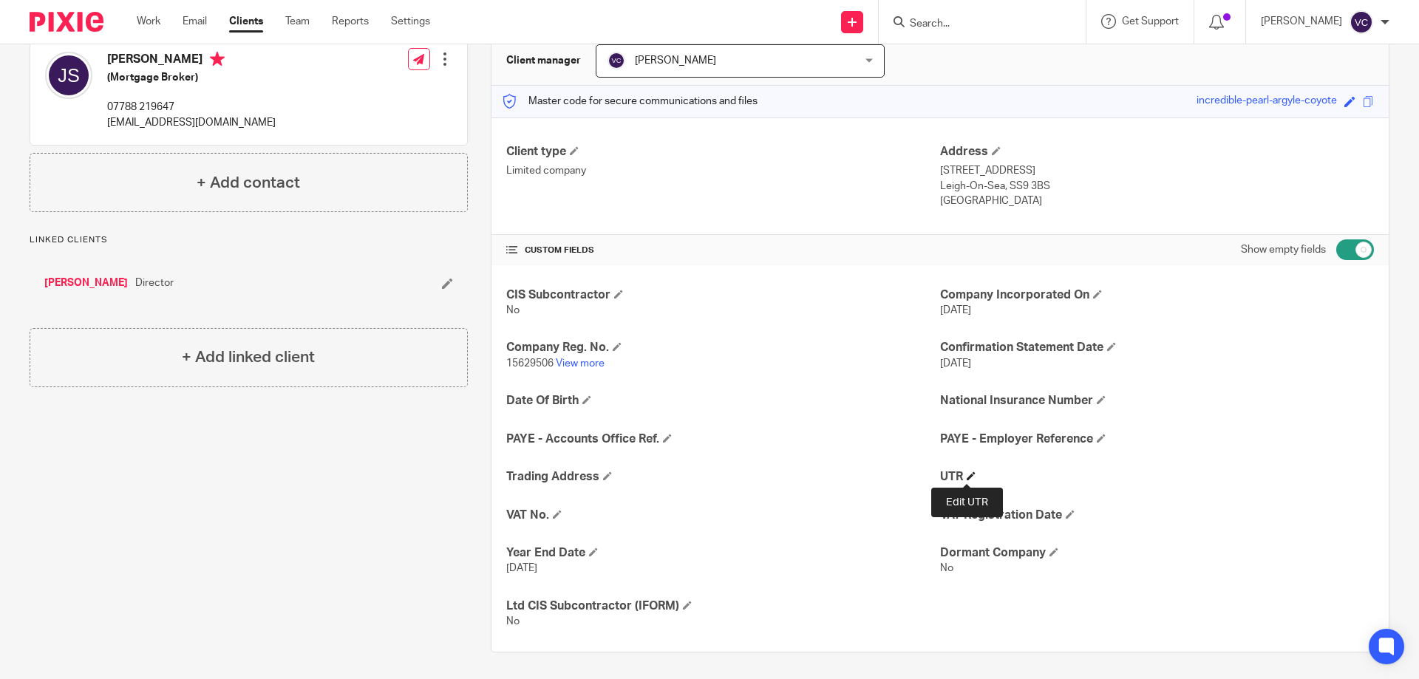  What do you see at coordinates (723, 515) in the screenshot?
I see `h4: VAT No.` at bounding box center [723, 515].